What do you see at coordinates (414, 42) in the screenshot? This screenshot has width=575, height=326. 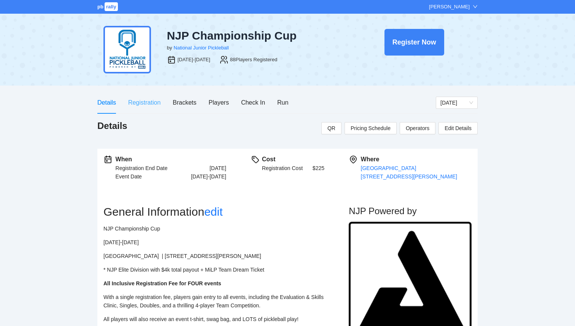 I see `button: Register Now` at bounding box center [414, 42].